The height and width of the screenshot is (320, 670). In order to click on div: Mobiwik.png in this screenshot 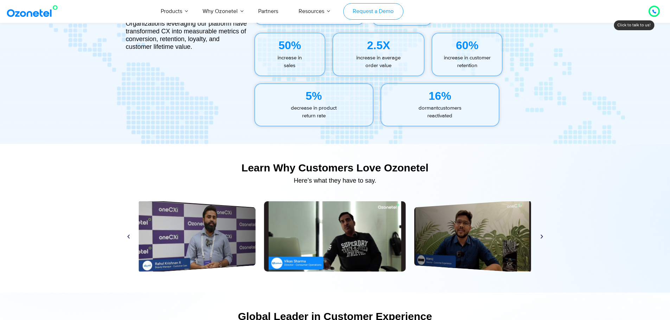, I will do `click(335, 237)`.